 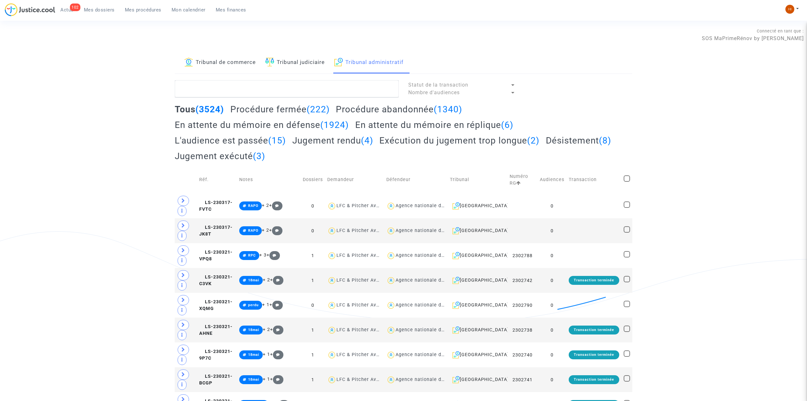 I want to click on img: icon-faciliter-sm.svg, so click(x=270, y=62).